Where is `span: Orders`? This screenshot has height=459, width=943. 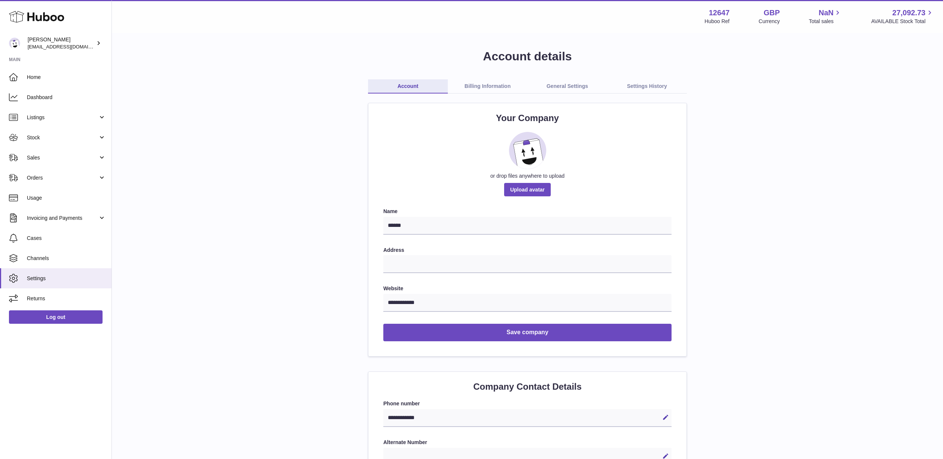
span: Orders is located at coordinates (62, 178).